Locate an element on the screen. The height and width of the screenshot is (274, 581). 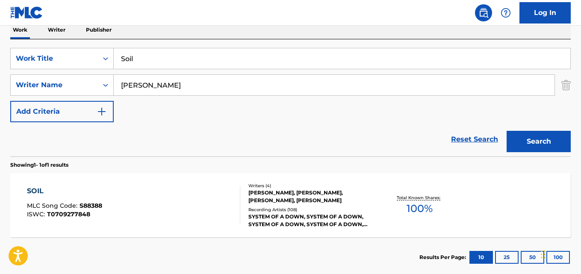
img: search is located at coordinates (484, 13).